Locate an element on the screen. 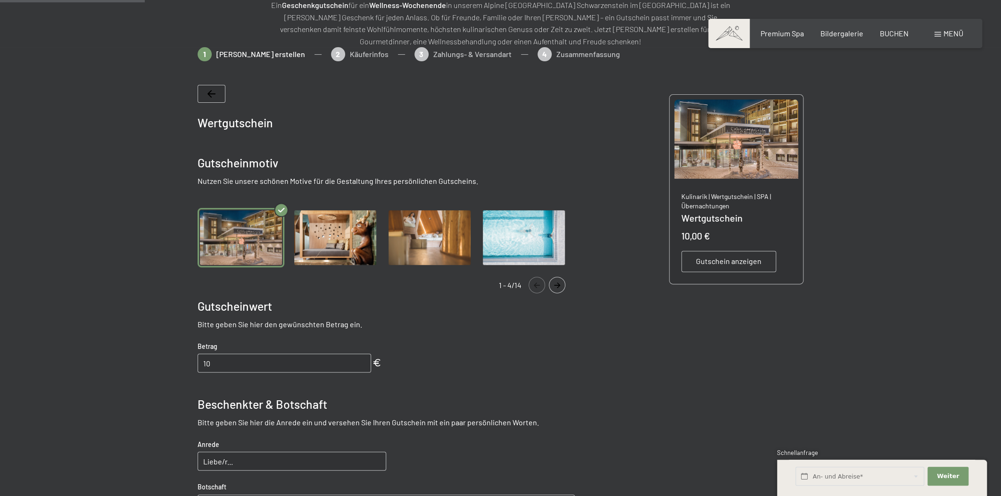  span: Menü is located at coordinates (954, 33).